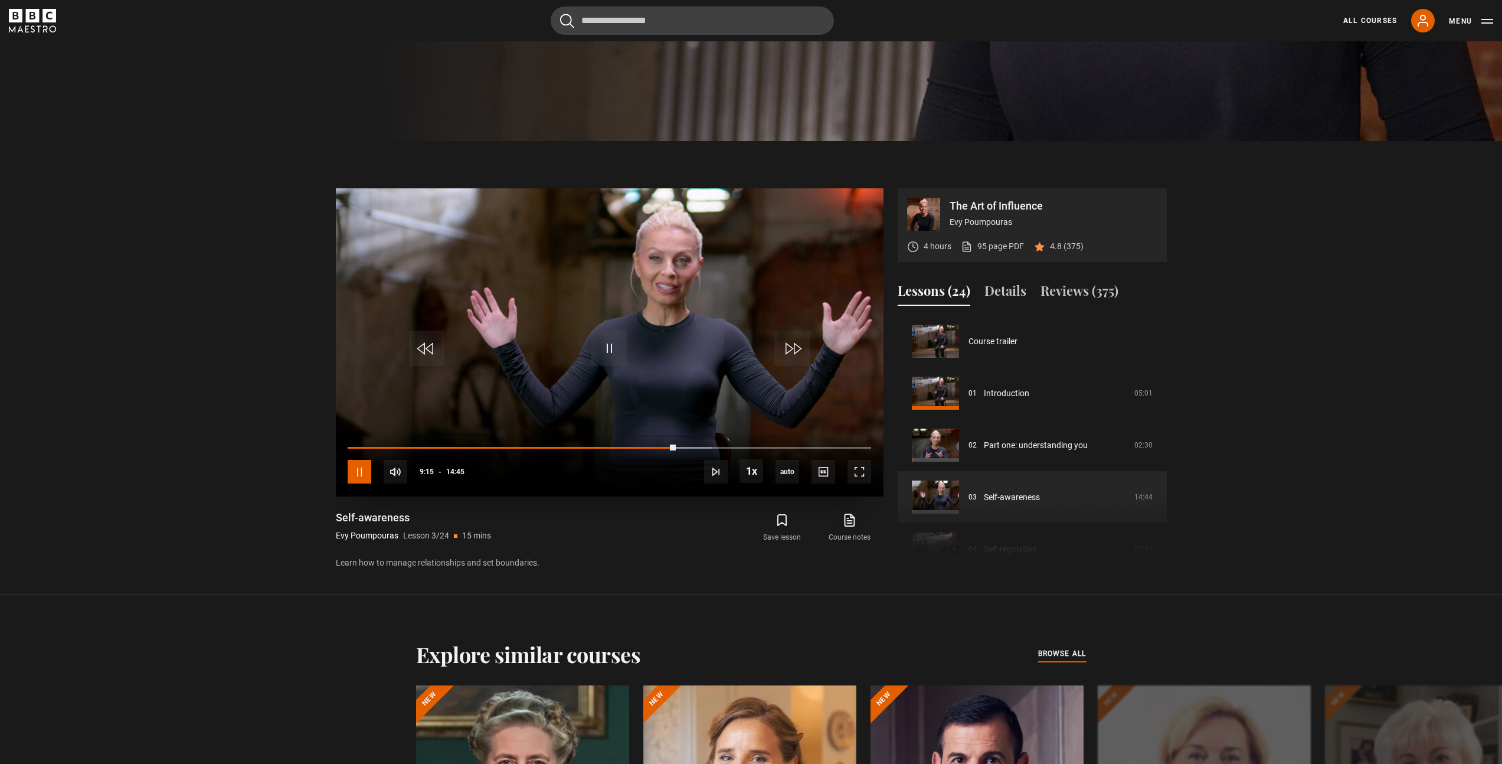  Describe the element at coordinates (476, 535) in the screenshot. I see `p: 15 mins` at that location.